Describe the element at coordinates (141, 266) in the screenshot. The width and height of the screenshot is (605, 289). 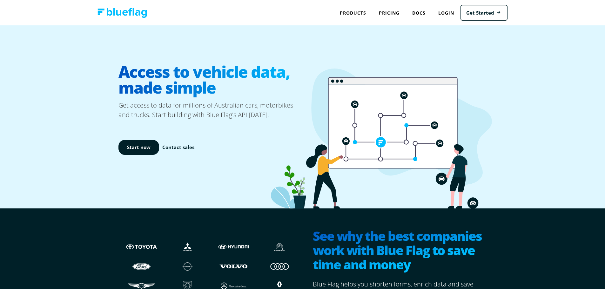
I see `img: Ford logo` at that location.